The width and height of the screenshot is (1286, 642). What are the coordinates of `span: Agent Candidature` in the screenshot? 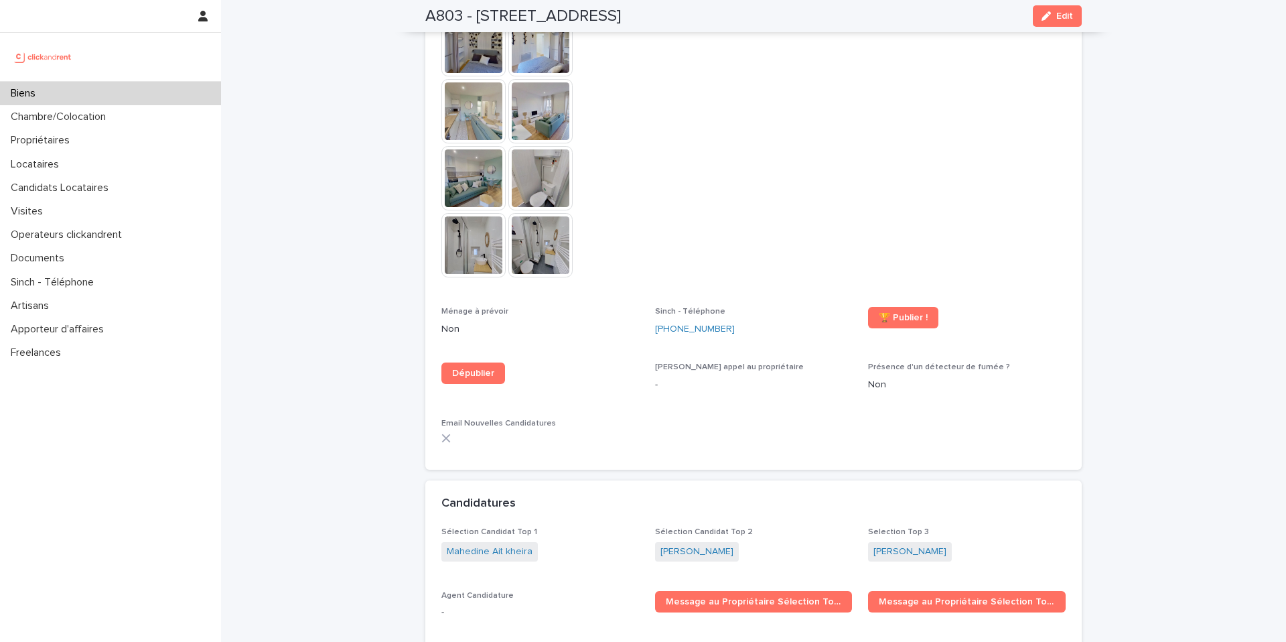 It's located at (478, 596).